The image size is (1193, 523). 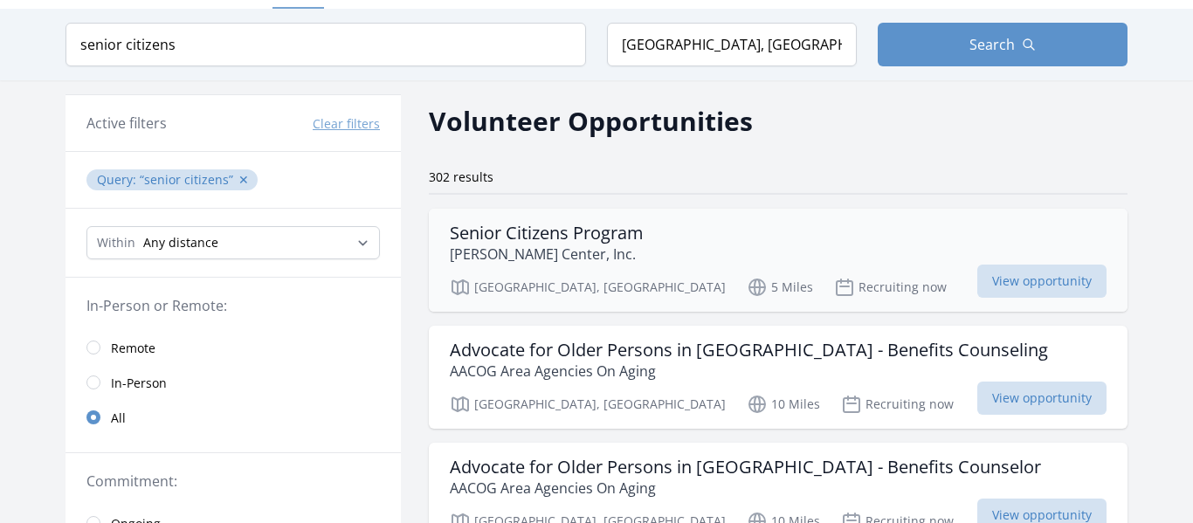 I want to click on span: Search, so click(x=992, y=45).